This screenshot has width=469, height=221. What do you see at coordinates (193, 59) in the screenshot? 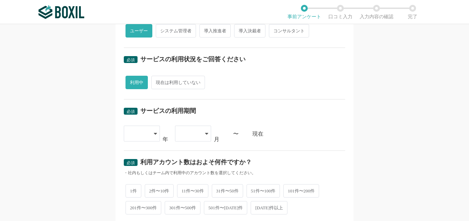
I see `div: サービスの利用状況をご回答ください` at bounding box center [193, 59].